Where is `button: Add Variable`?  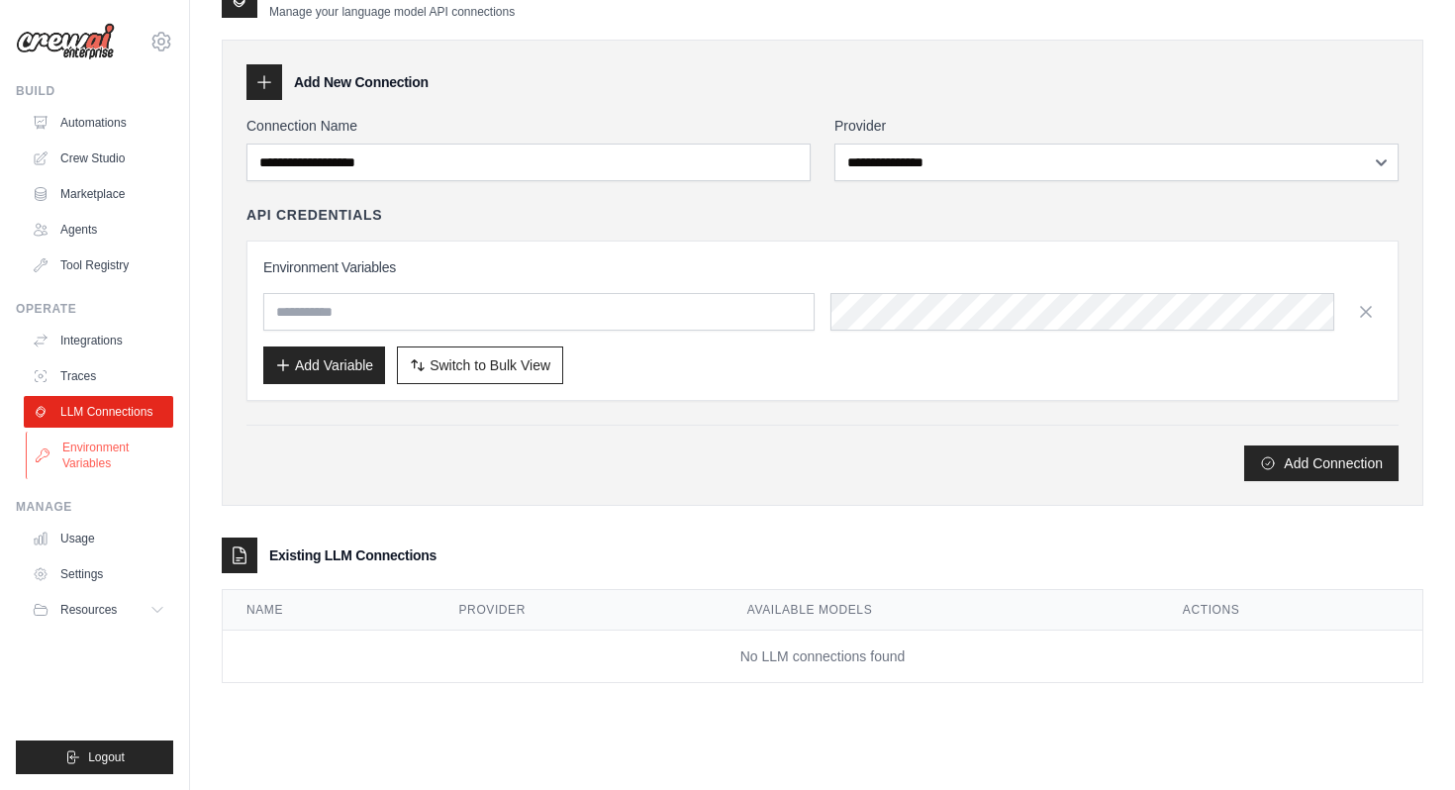 button: Add Variable is located at coordinates (324, 365).